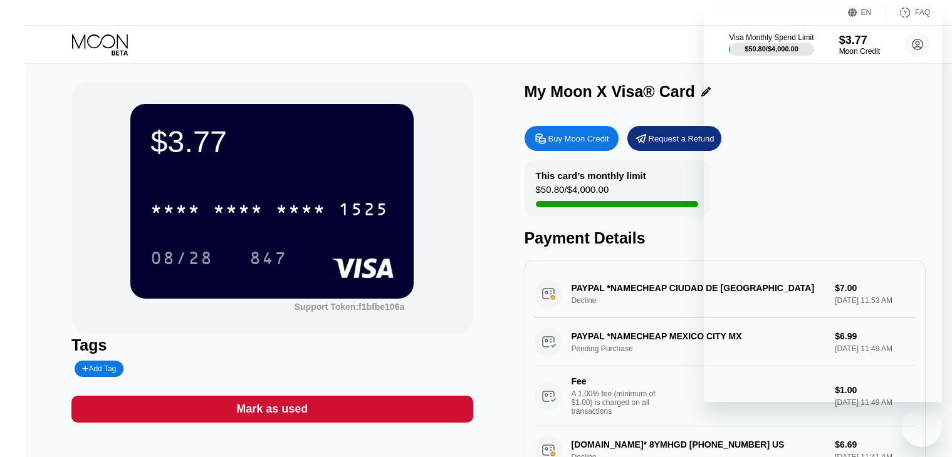 Image resolution: width=952 pixels, height=457 pixels. Describe the element at coordinates (350, 307) in the screenshot. I see `div: Support Token: f1bfbe106a` at that location.